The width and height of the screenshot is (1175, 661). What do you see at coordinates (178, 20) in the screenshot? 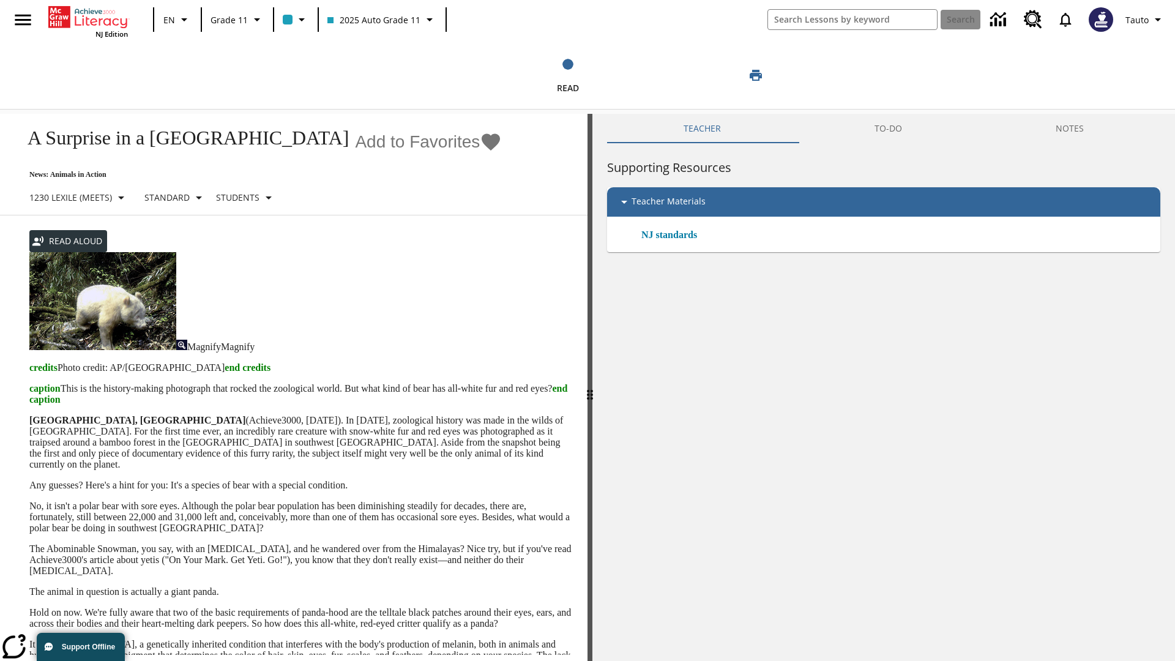
I see `button: Language: EN, Select a language` at bounding box center [178, 20].